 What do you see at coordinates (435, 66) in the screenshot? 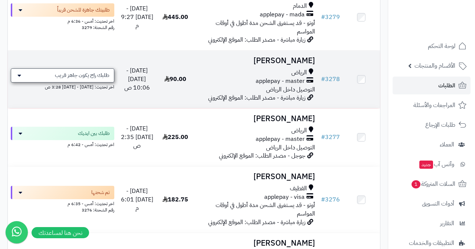
I see `span: الأقسام والمنتجات` at bounding box center [435, 66].